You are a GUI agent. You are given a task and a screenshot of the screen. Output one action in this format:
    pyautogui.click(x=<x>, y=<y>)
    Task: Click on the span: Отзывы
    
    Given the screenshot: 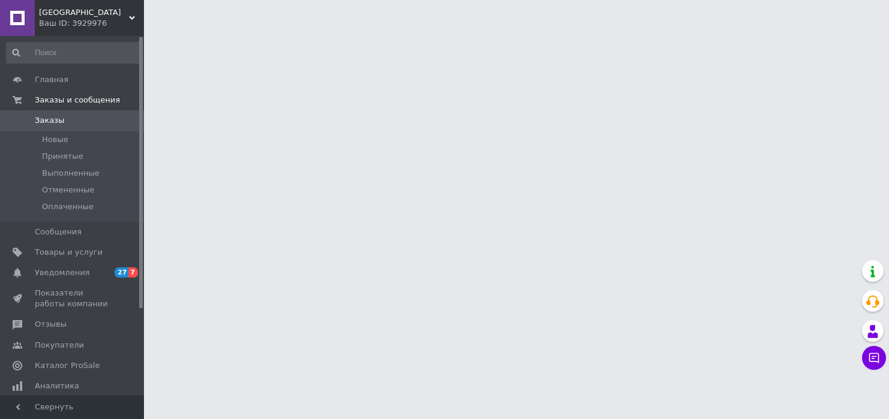 What is the action you would take?
    pyautogui.click(x=50, y=325)
    